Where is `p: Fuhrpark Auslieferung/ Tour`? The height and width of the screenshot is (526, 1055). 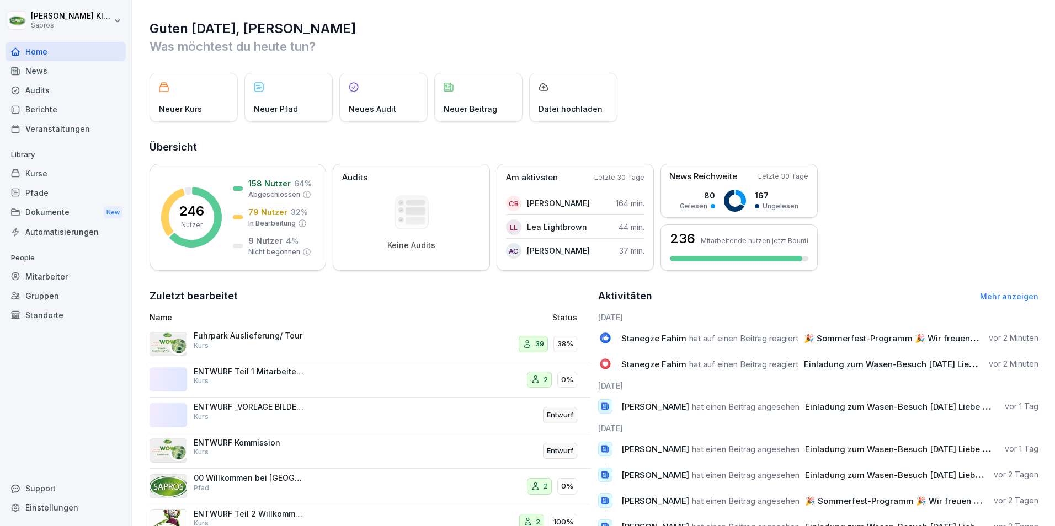 p: Fuhrpark Auslieferung/ Tour is located at coordinates (249, 336).